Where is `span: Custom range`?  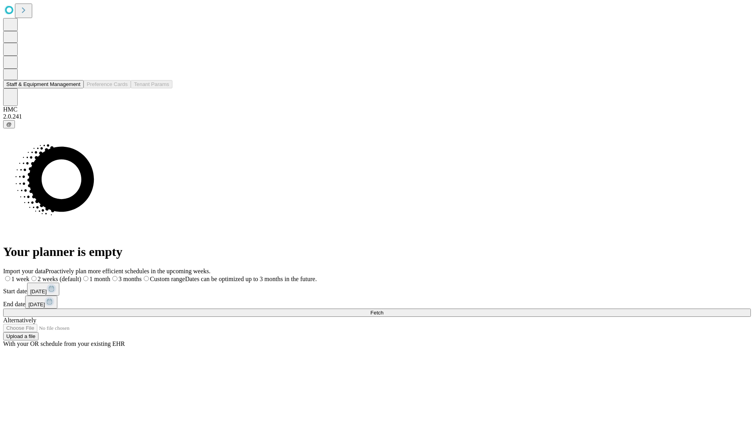 span: Custom range is located at coordinates (167, 279).